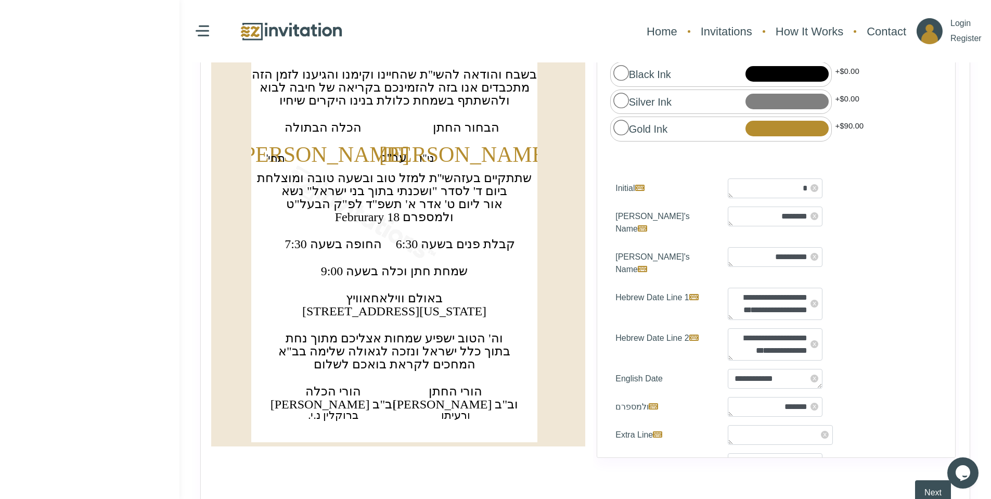 The width and height of the screenshot is (991, 499). Describe the element at coordinates (466, 127) in the screenshot. I see `text: ‏הבחור החתן‏` at that location.